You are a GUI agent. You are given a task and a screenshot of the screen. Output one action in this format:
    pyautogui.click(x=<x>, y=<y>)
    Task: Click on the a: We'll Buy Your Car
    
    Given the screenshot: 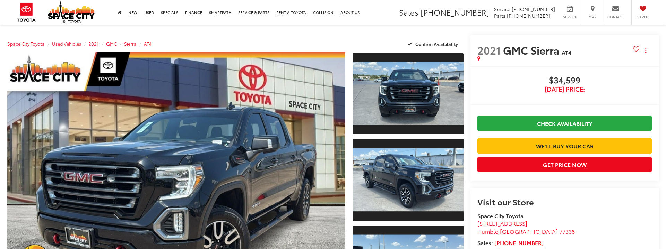 What is the action you would take?
    pyautogui.click(x=564, y=146)
    